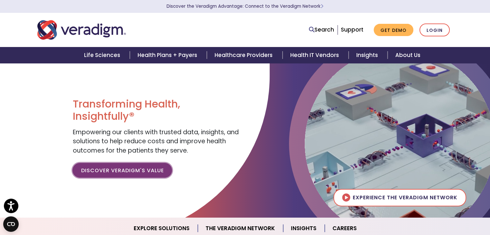  I want to click on a: Search, so click(322, 30).